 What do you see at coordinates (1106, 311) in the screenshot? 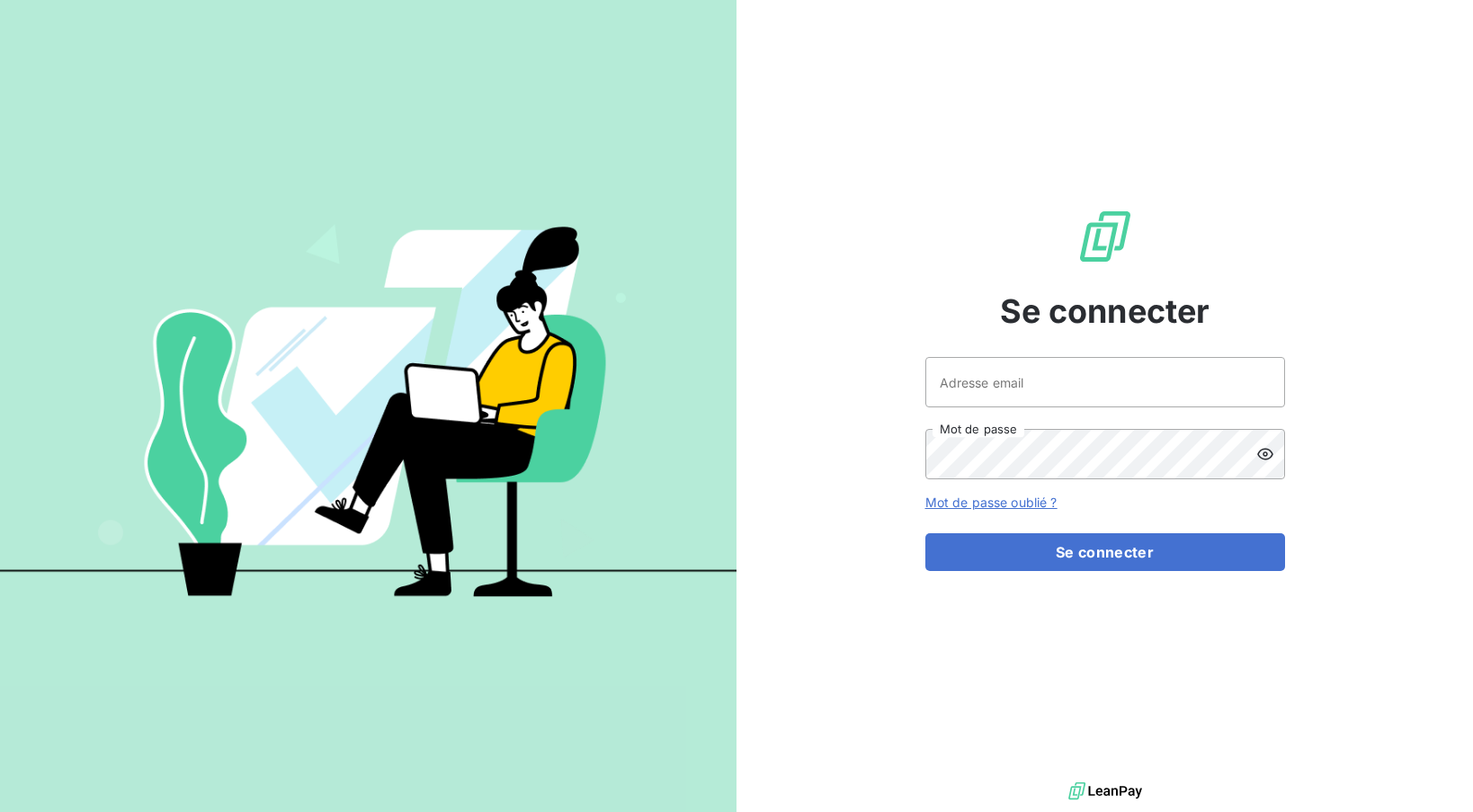
I see `span: Se connecter` at bounding box center [1106, 311].